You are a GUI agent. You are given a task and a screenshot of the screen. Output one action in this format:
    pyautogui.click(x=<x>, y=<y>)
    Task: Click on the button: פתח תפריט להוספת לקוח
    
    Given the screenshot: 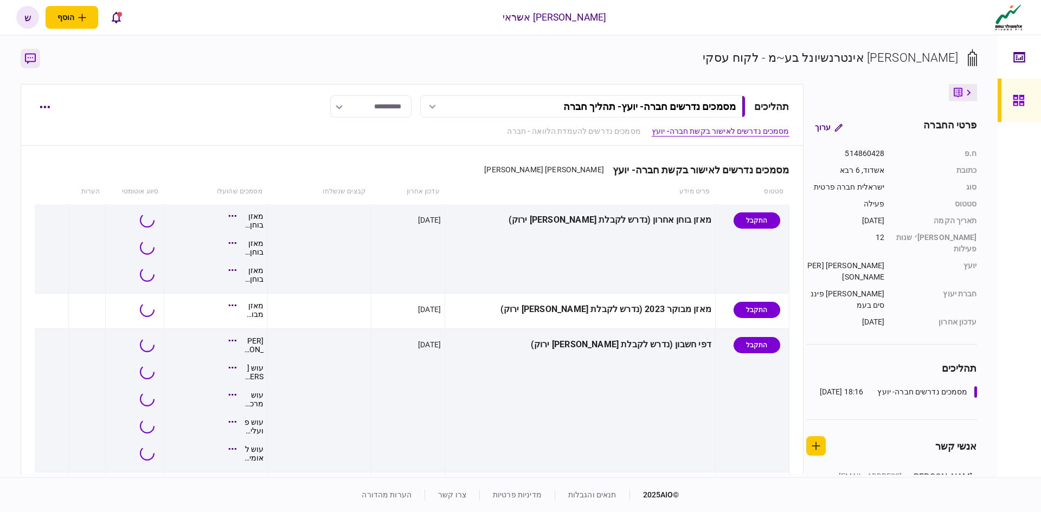 What is the action you would take?
    pyautogui.click(x=72, y=17)
    